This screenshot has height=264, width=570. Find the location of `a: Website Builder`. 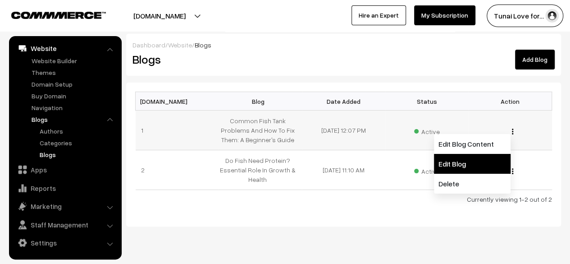

a: Website Builder is located at coordinates (74, 60).